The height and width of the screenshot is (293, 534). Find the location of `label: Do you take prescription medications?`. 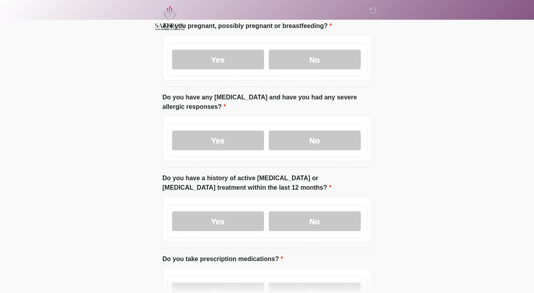

label: Do you take prescription medications? is located at coordinates (223, 259).